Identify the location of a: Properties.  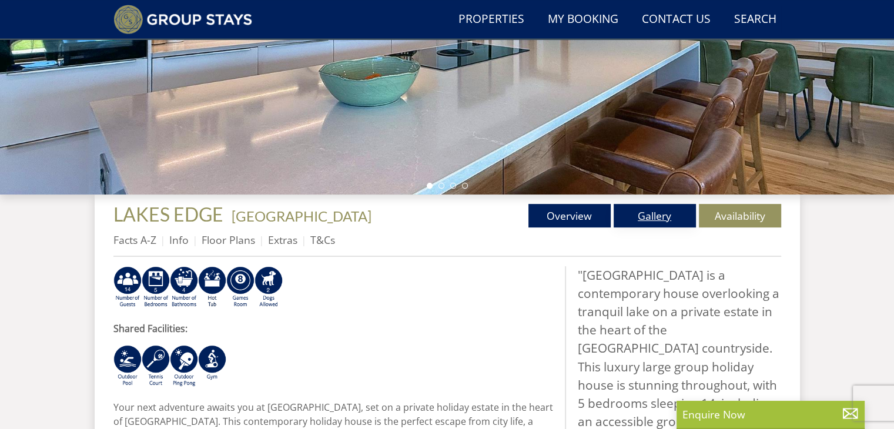
(491, 19).